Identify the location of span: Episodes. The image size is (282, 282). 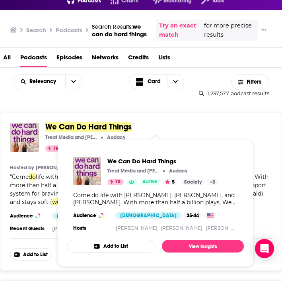
(69, 59).